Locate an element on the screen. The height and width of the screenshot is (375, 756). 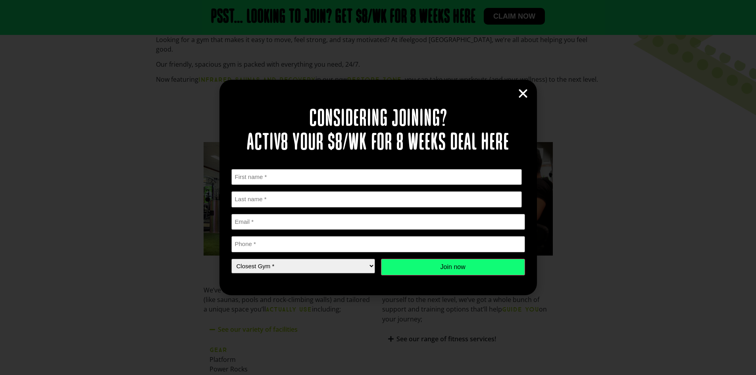
h2: Considering joining? Activ8 your $8/wk for 8 weeks deal here is located at coordinates (378, 131).